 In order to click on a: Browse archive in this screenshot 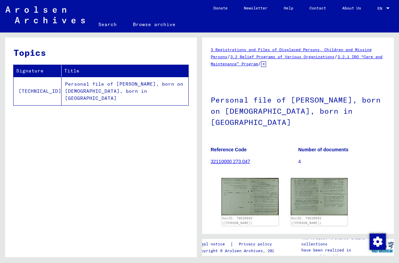, I will do `click(154, 24)`.